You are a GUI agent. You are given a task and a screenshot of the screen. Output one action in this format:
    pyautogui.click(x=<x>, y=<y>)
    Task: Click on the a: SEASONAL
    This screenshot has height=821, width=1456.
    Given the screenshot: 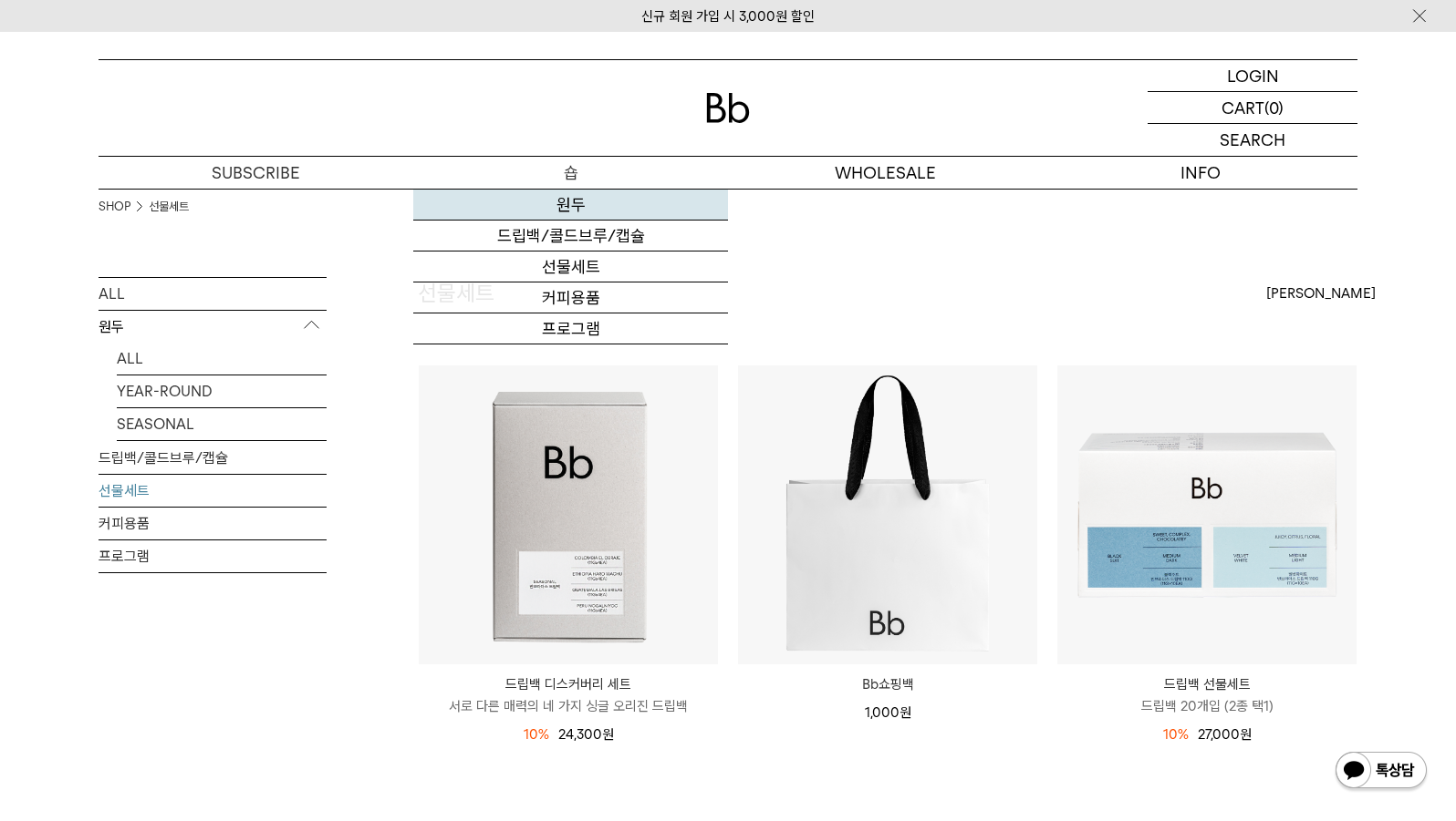 What is the action you would take?
    pyautogui.click(x=222, y=424)
    